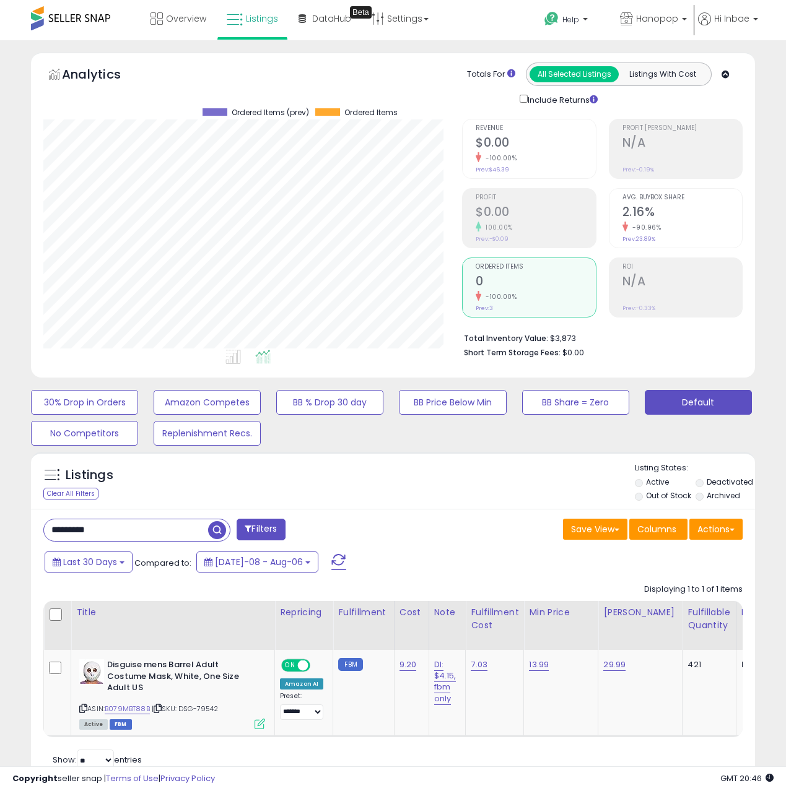 The image size is (786, 791). Describe the element at coordinates (561, 99) in the screenshot. I see `div: Include Returns` at that location.